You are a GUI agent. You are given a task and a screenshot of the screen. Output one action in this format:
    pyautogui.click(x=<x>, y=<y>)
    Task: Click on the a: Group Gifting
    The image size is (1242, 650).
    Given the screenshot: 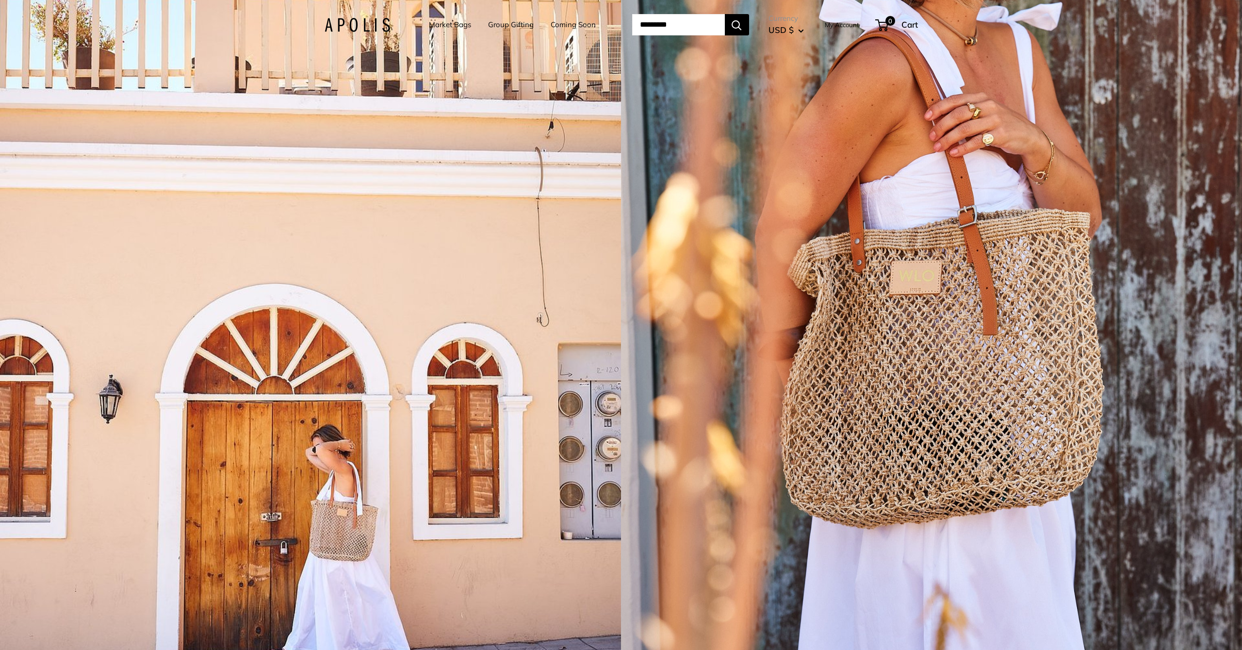 What is the action you would take?
    pyautogui.click(x=511, y=25)
    